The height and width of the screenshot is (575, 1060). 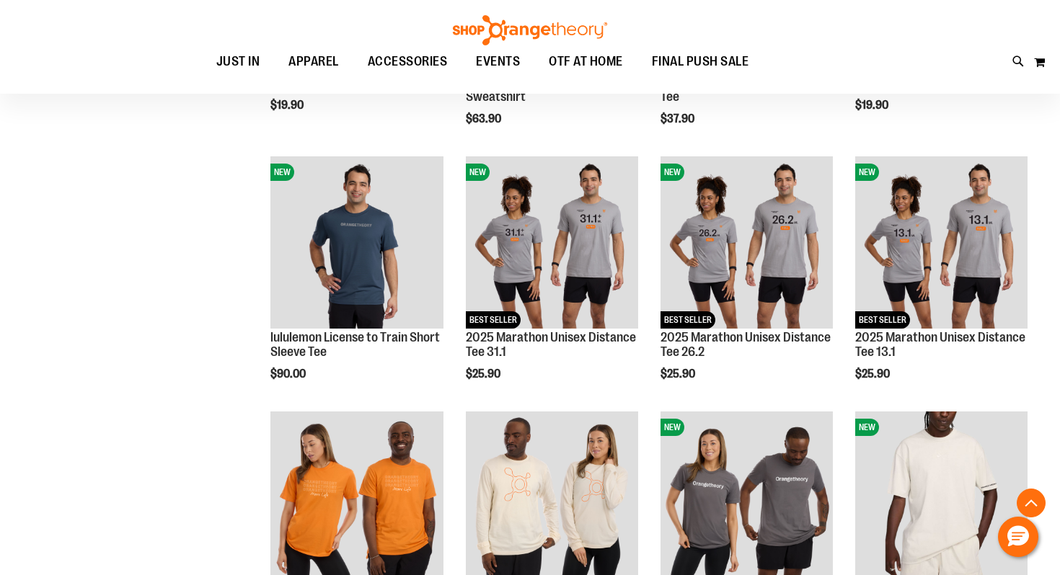 What do you see at coordinates (484, 119) in the screenshot?
I see `span: $63.90` at bounding box center [484, 119].